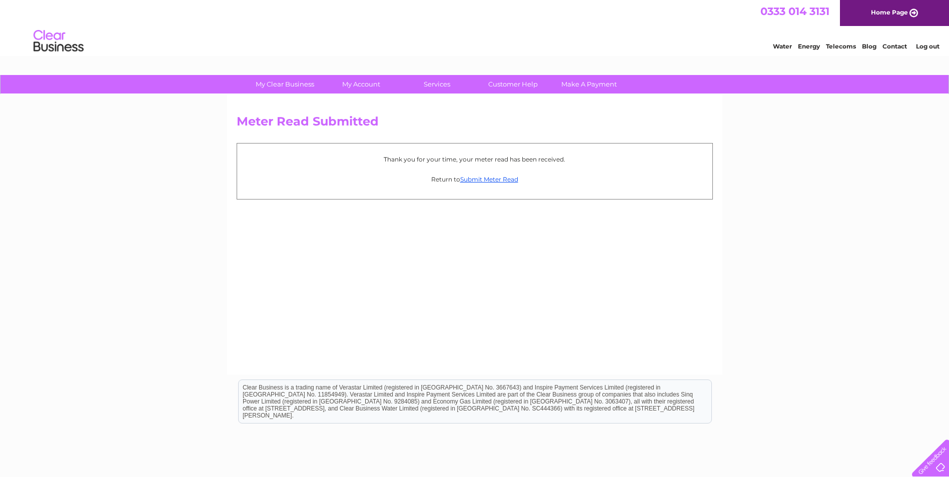 Image resolution: width=949 pixels, height=477 pixels. What do you see at coordinates (927, 46) in the screenshot?
I see `a: Log out` at bounding box center [927, 46].